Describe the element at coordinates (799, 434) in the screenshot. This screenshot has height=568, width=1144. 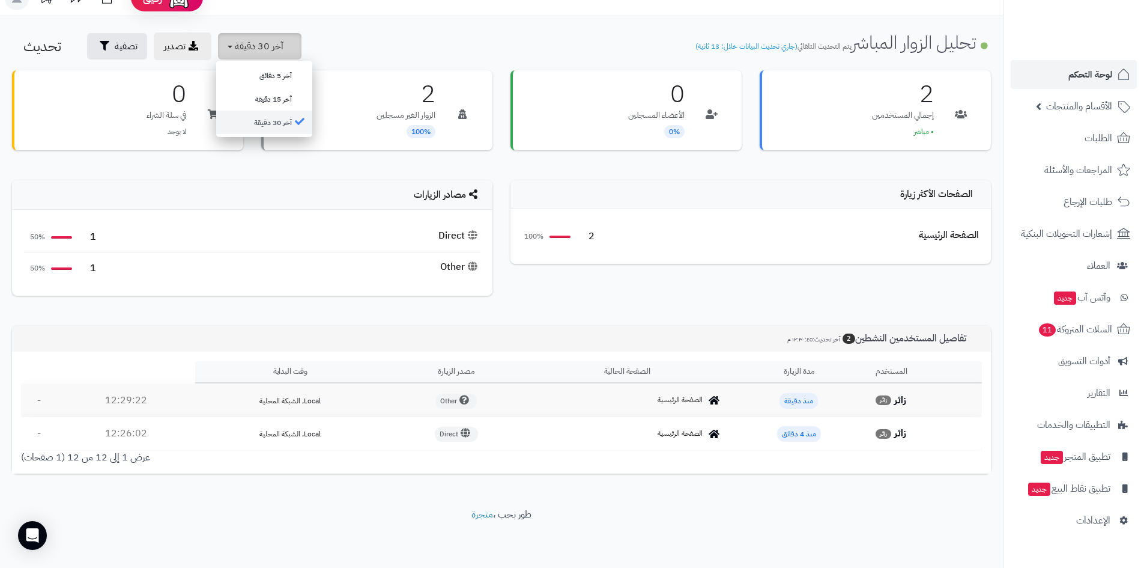
I see `span: منذ 4 دقائق` at that location.